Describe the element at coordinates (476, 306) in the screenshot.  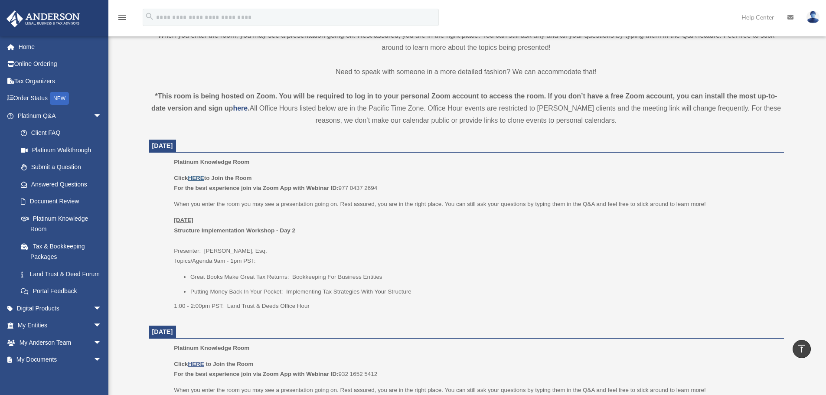
I see `p: 1:00 - 2:00pm PST: Land Trust & Deeds Office Hour` at that location.